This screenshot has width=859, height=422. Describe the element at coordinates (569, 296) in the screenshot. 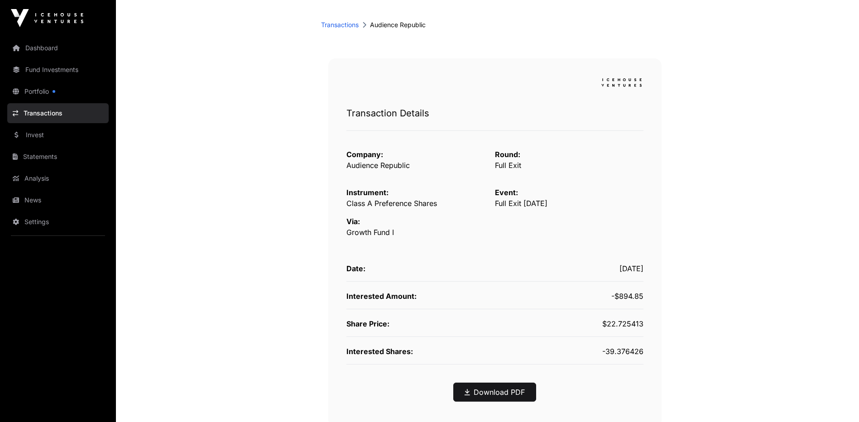

I see `div: -$894.85` at that location.